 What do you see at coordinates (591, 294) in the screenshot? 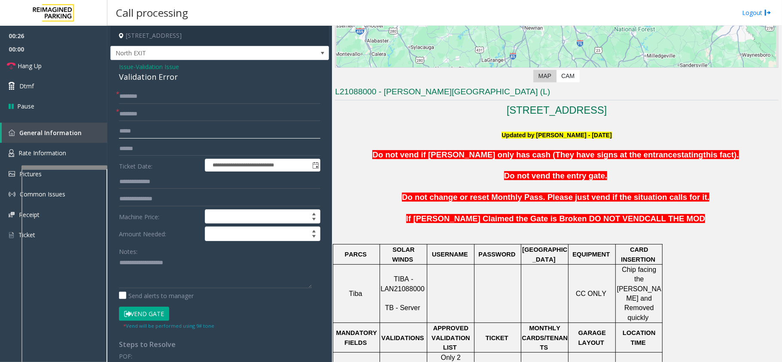
I see `span: CC ONLY` at bounding box center [591, 294].